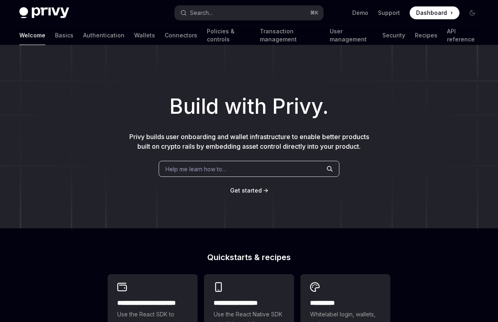 The height and width of the screenshot is (322, 498). Describe the element at coordinates (104, 35) in the screenshot. I see `a: Authentication` at that location.